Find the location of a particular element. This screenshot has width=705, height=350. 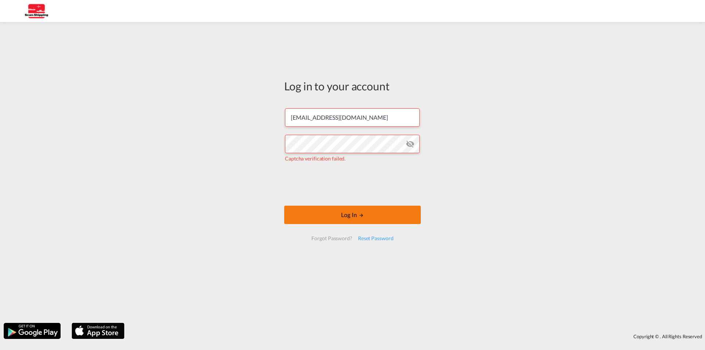

div: Copyright © . All Rights Reserved is located at coordinates (417, 337).